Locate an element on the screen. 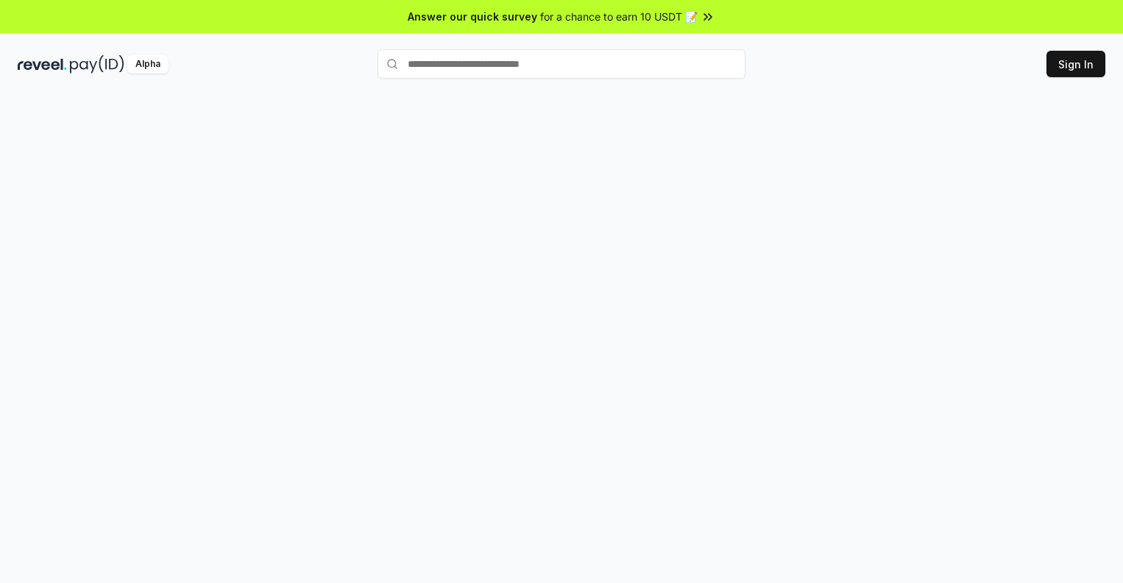 This screenshot has width=1123, height=583. img: pay_id is located at coordinates (97, 64).